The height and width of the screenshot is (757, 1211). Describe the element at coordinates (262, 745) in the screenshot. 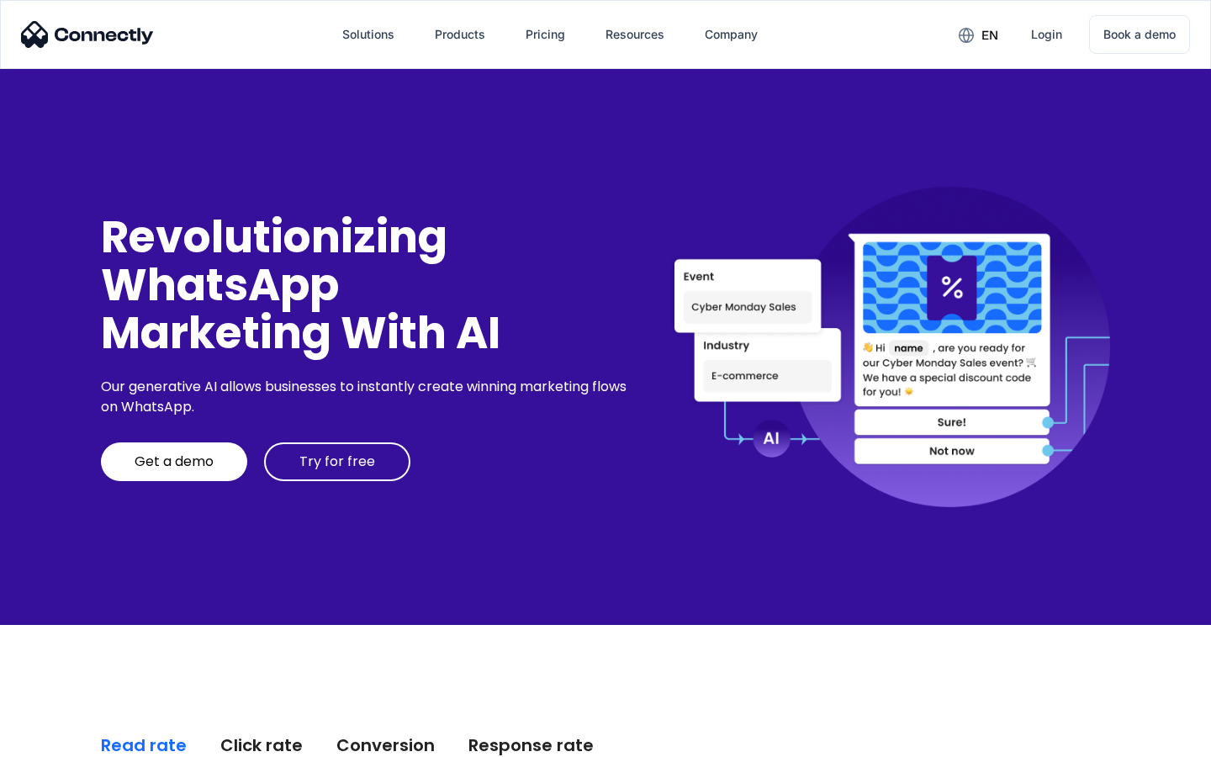

I see `div: Click rate` at that location.